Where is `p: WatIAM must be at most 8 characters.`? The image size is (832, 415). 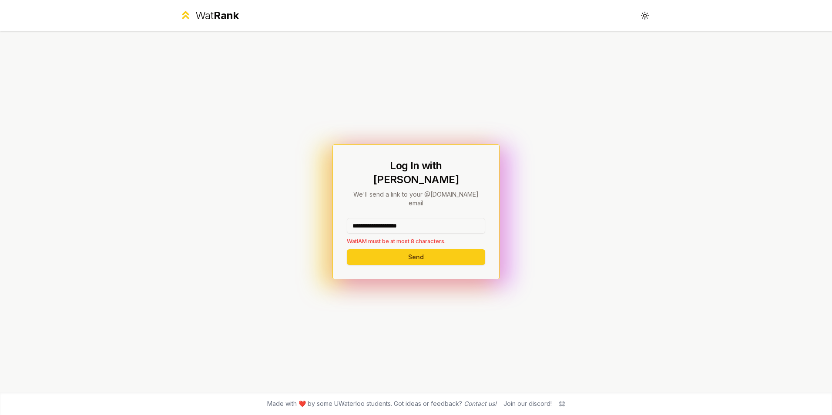 p: WatIAM must be at most 8 characters. is located at coordinates (416, 241).